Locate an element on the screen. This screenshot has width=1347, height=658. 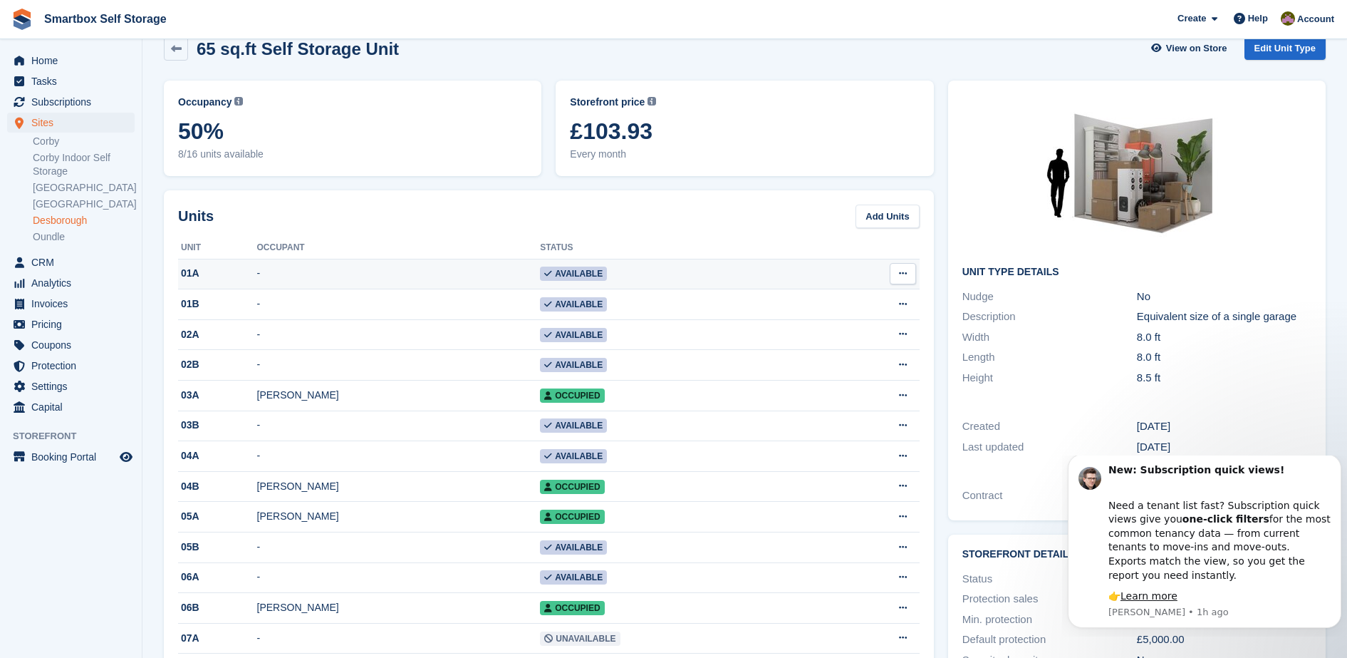
div: Height is located at coordinates (1049, 378).